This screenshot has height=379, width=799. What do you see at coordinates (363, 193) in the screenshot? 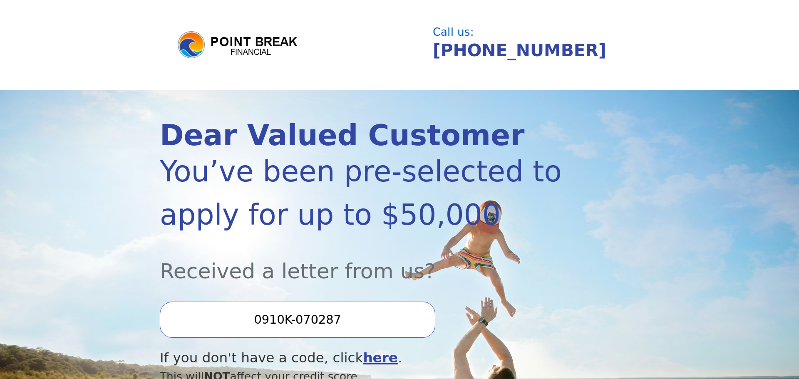
I see `div: You’ve been pre-selected to apply for up to $50,000` at bounding box center [363, 193].